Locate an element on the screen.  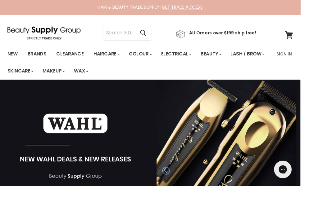
a: Electrical is located at coordinates (186, 57).